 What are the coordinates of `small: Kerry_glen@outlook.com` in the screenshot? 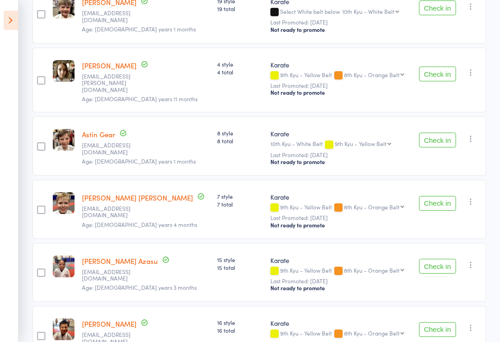 It's located at (112, 212).